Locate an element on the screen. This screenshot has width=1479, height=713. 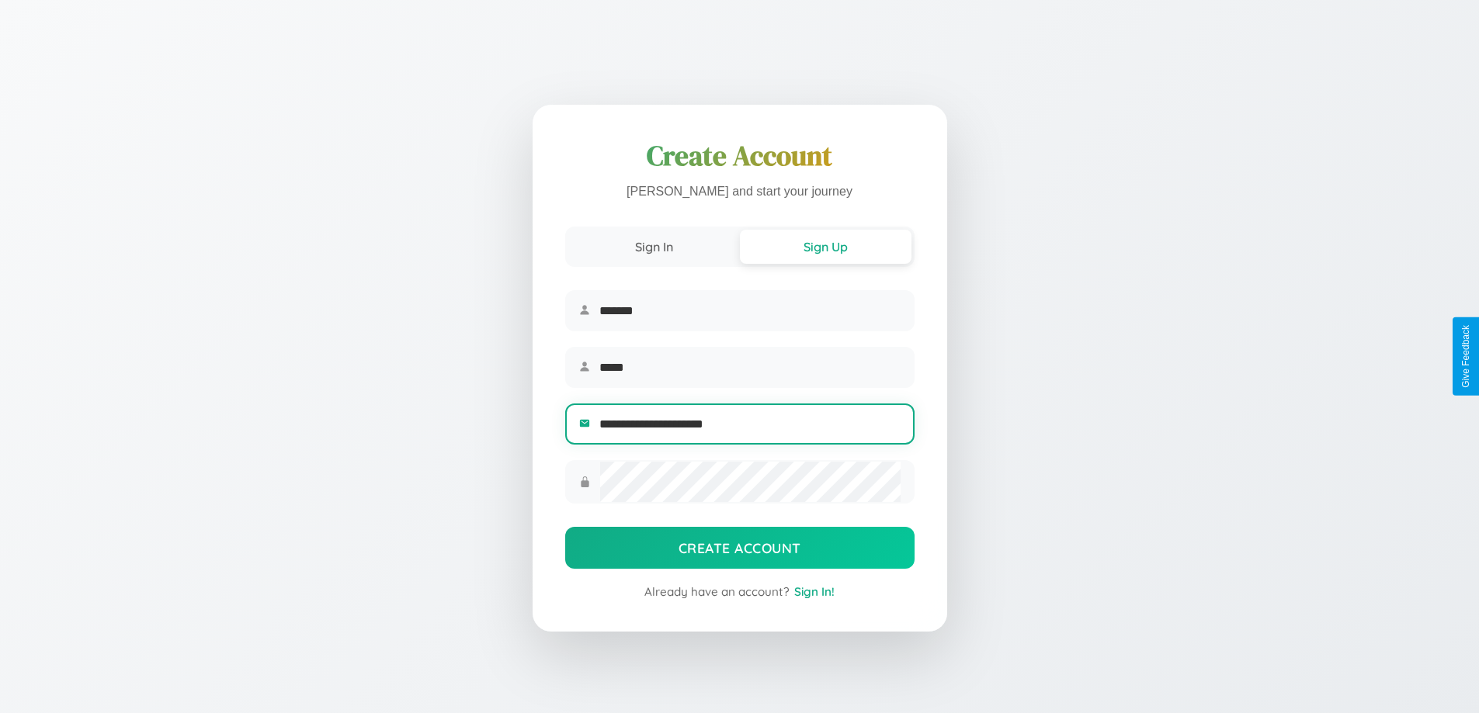
button: Create Account is located at coordinates (740, 548).